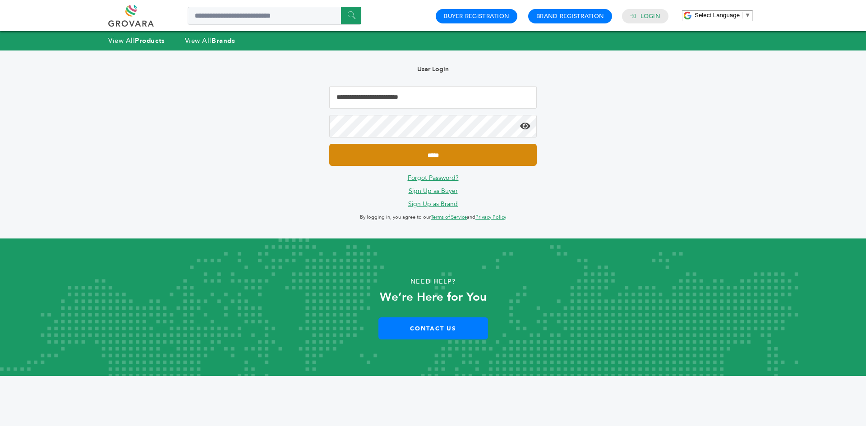  I want to click on a: View AllProducts, so click(137, 41).